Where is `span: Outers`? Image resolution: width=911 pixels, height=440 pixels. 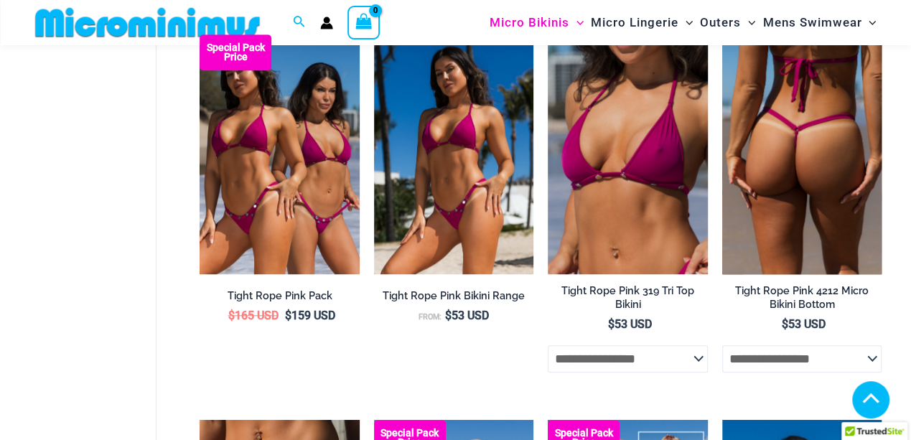 span: Outers is located at coordinates (720, 22).